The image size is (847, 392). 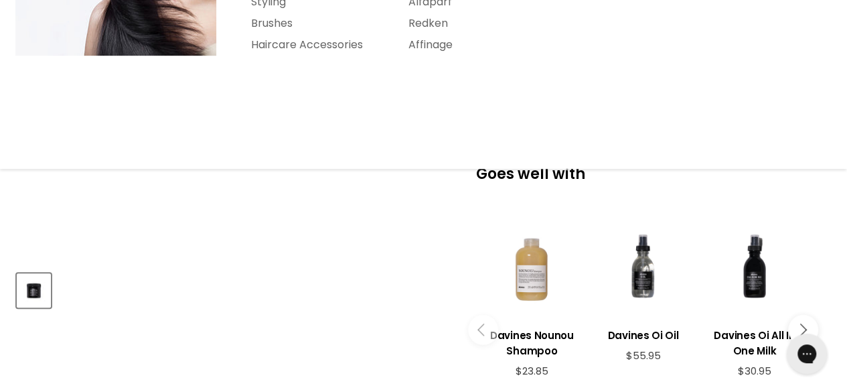 I want to click on a: View product:Davines Oi All In One Milk, so click(x=755, y=341).